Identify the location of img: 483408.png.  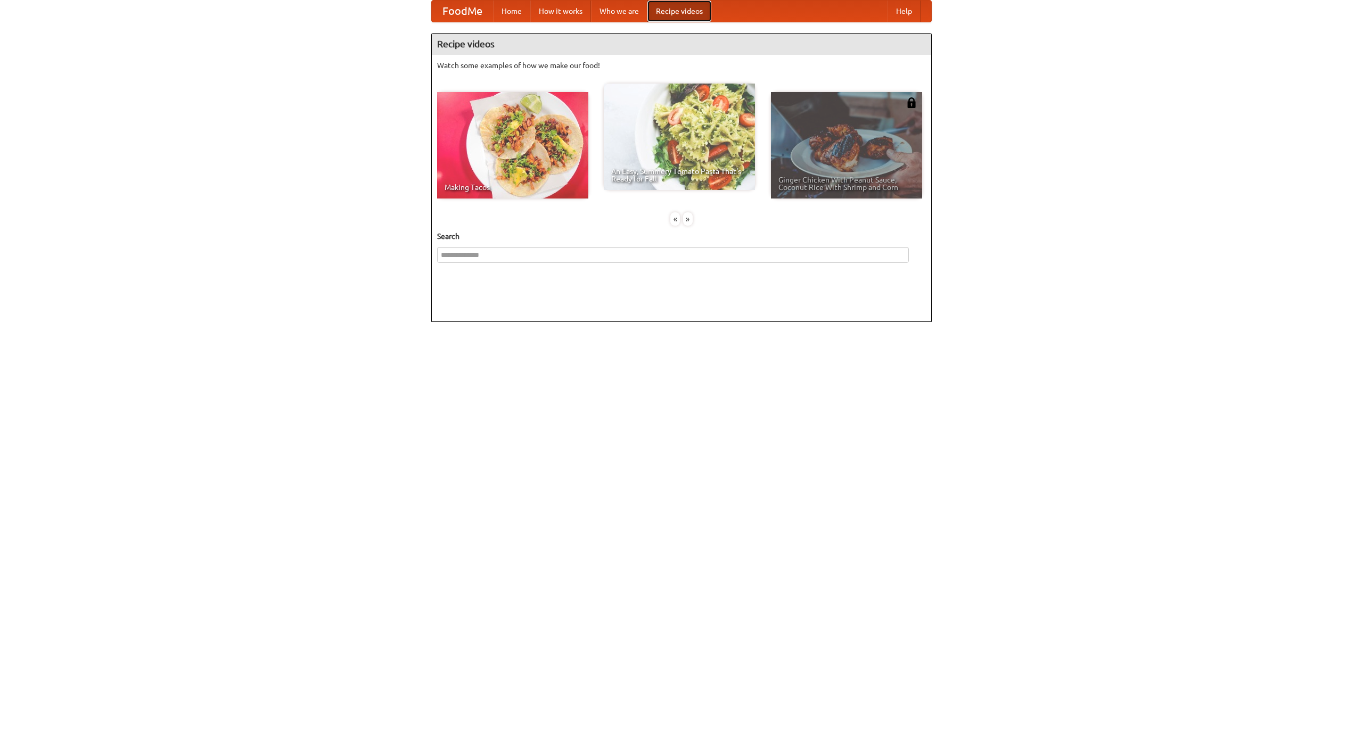
(911, 103).